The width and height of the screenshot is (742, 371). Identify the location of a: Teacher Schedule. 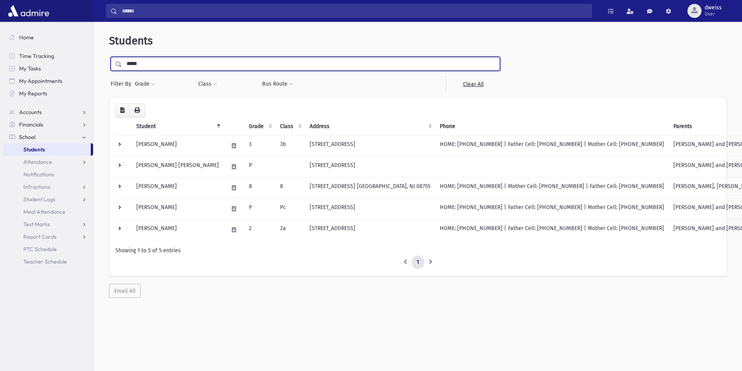
(48, 262).